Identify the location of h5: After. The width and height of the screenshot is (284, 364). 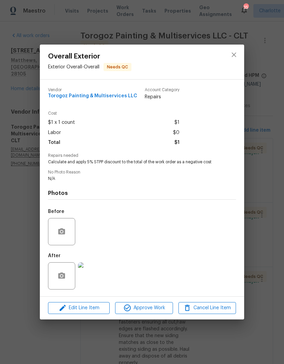
(54, 256).